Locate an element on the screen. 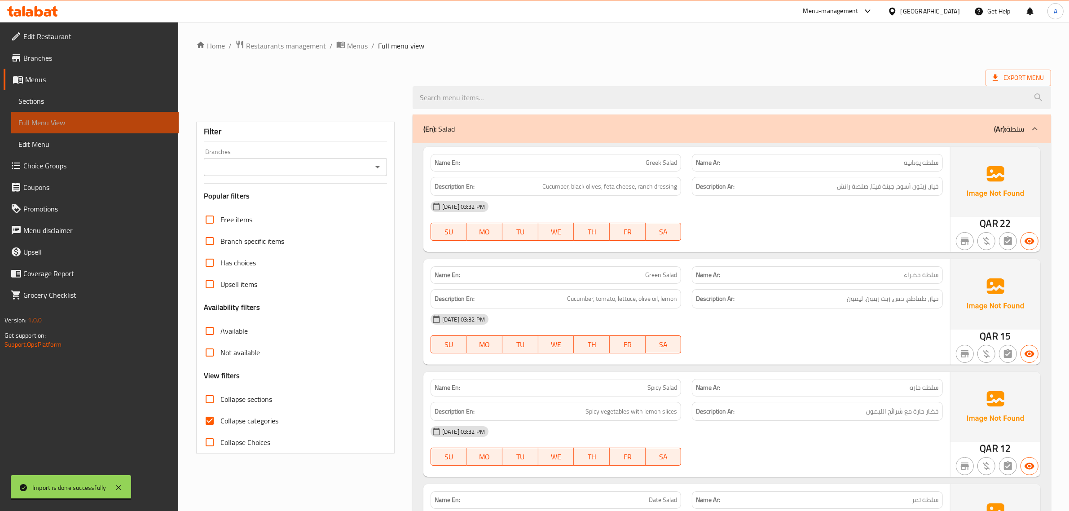  span: FR is located at coordinates (628, 344).